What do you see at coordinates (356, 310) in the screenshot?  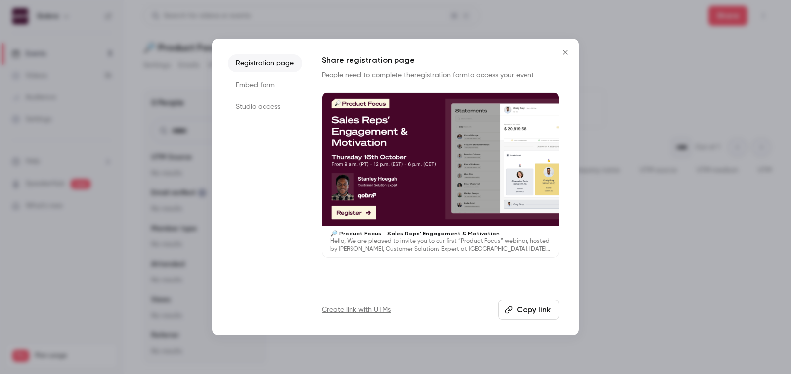 I see `a: Create link with UTMs` at bounding box center [356, 310].